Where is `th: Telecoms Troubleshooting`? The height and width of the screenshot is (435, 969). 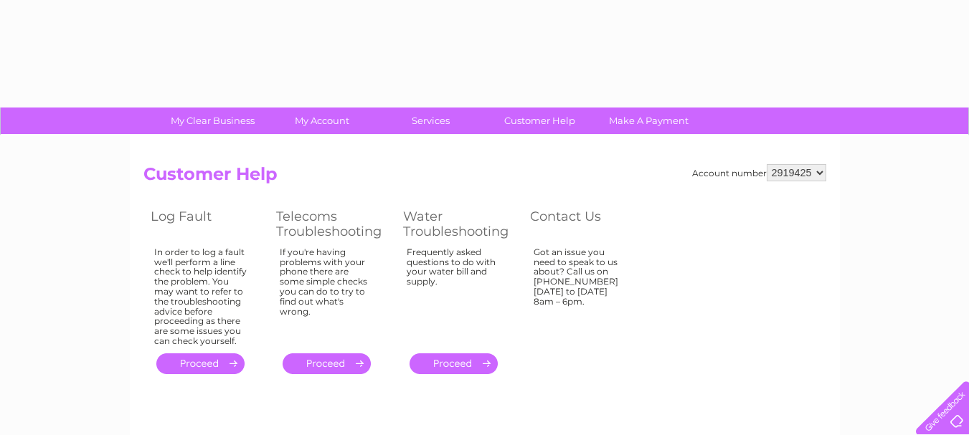
th: Telecoms Troubleshooting is located at coordinates (332, 224).